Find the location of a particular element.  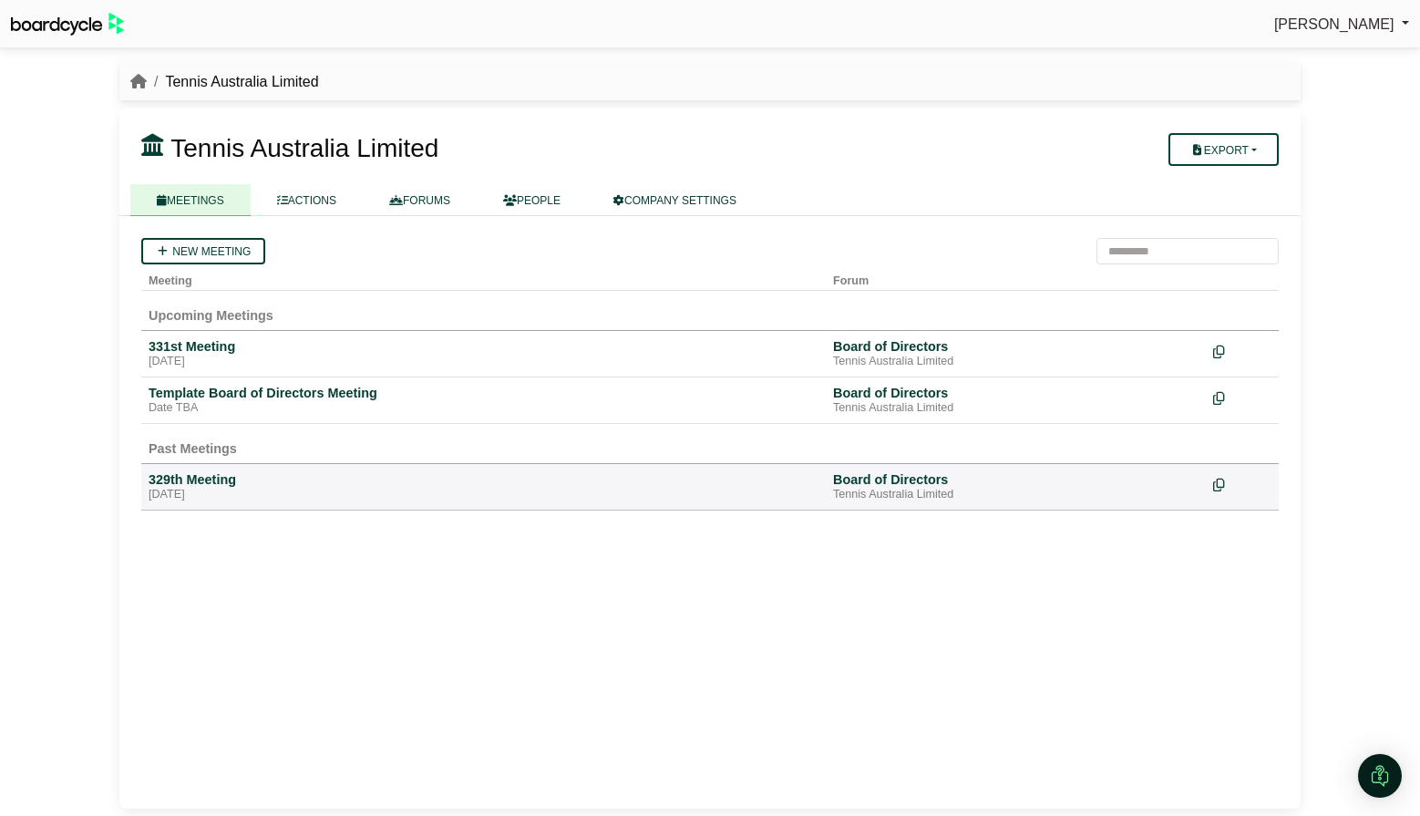

a: PEOPLE is located at coordinates (532, 200).